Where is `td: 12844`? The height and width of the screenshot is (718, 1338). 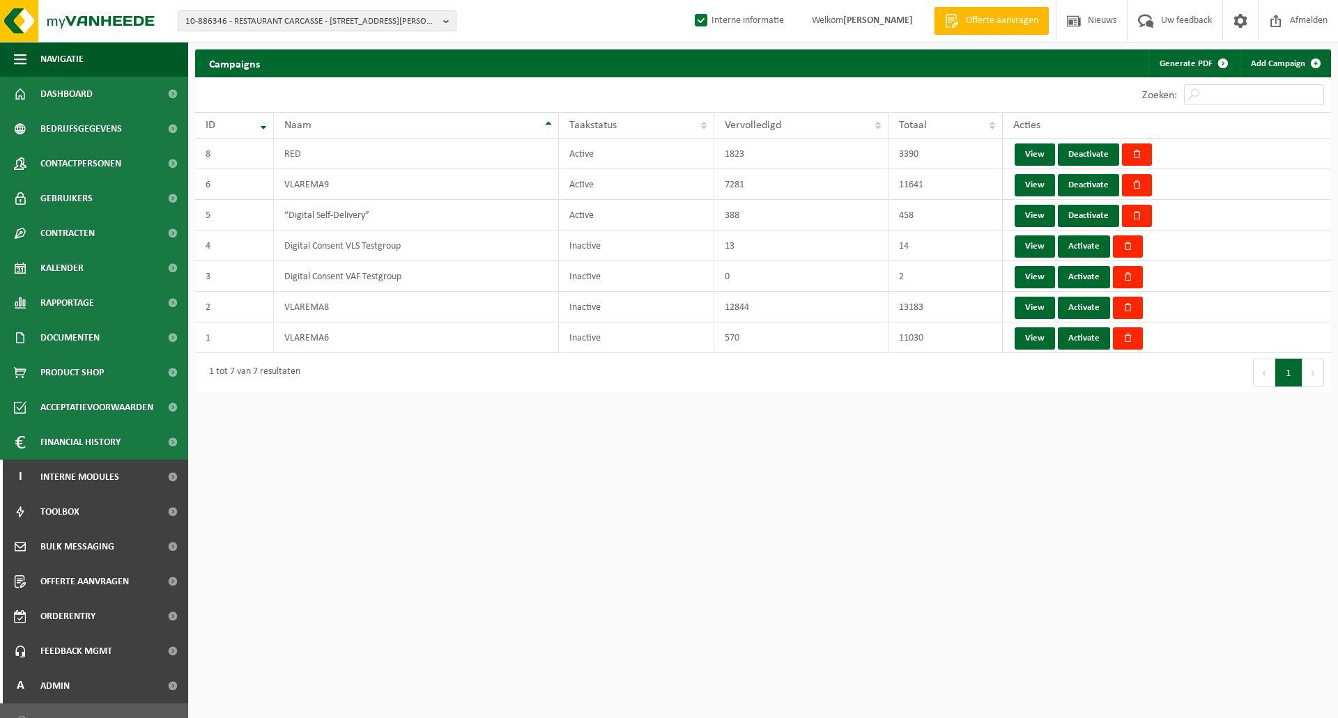 td: 12844 is located at coordinates (801, 307).